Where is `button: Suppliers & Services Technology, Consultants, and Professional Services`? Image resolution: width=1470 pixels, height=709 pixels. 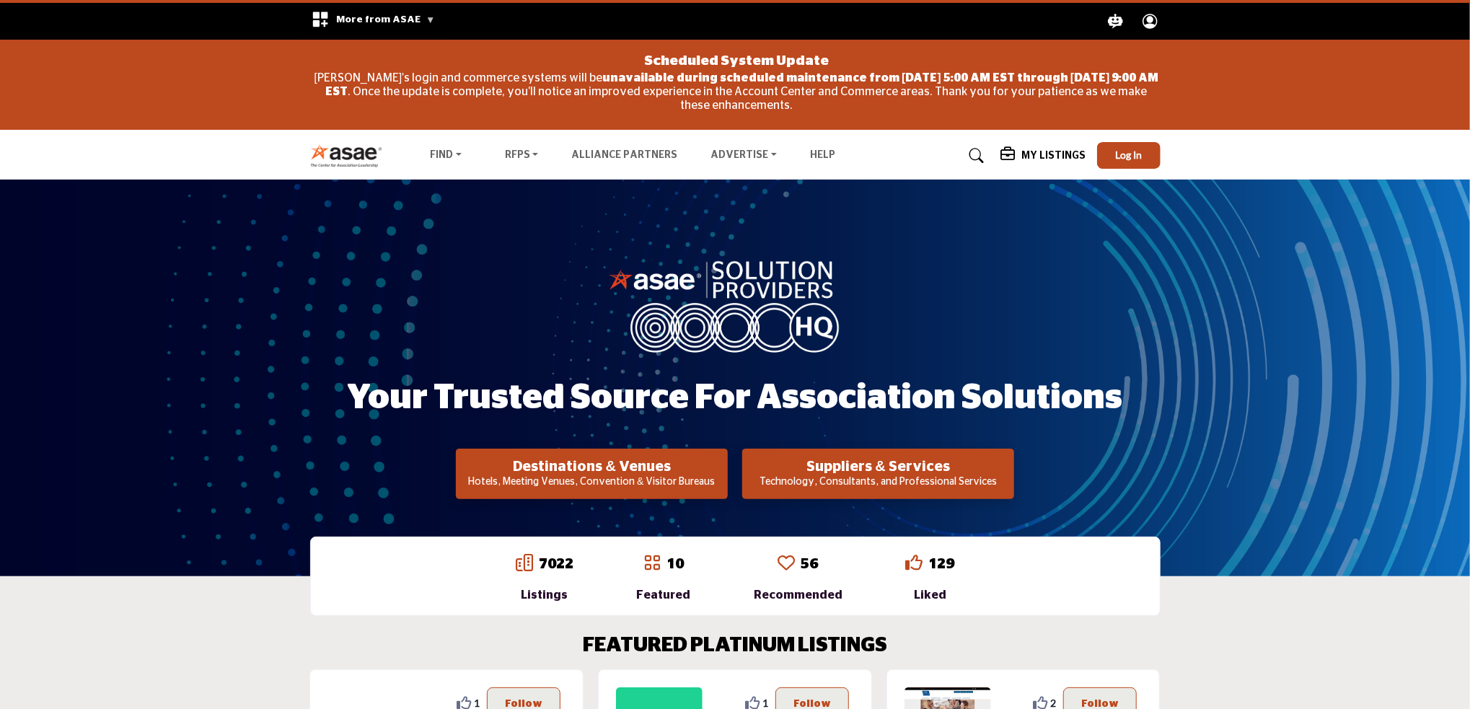
button: Suppliers & Services Technology, Consultants, and Professional Services is located at coordinates (878, 474).